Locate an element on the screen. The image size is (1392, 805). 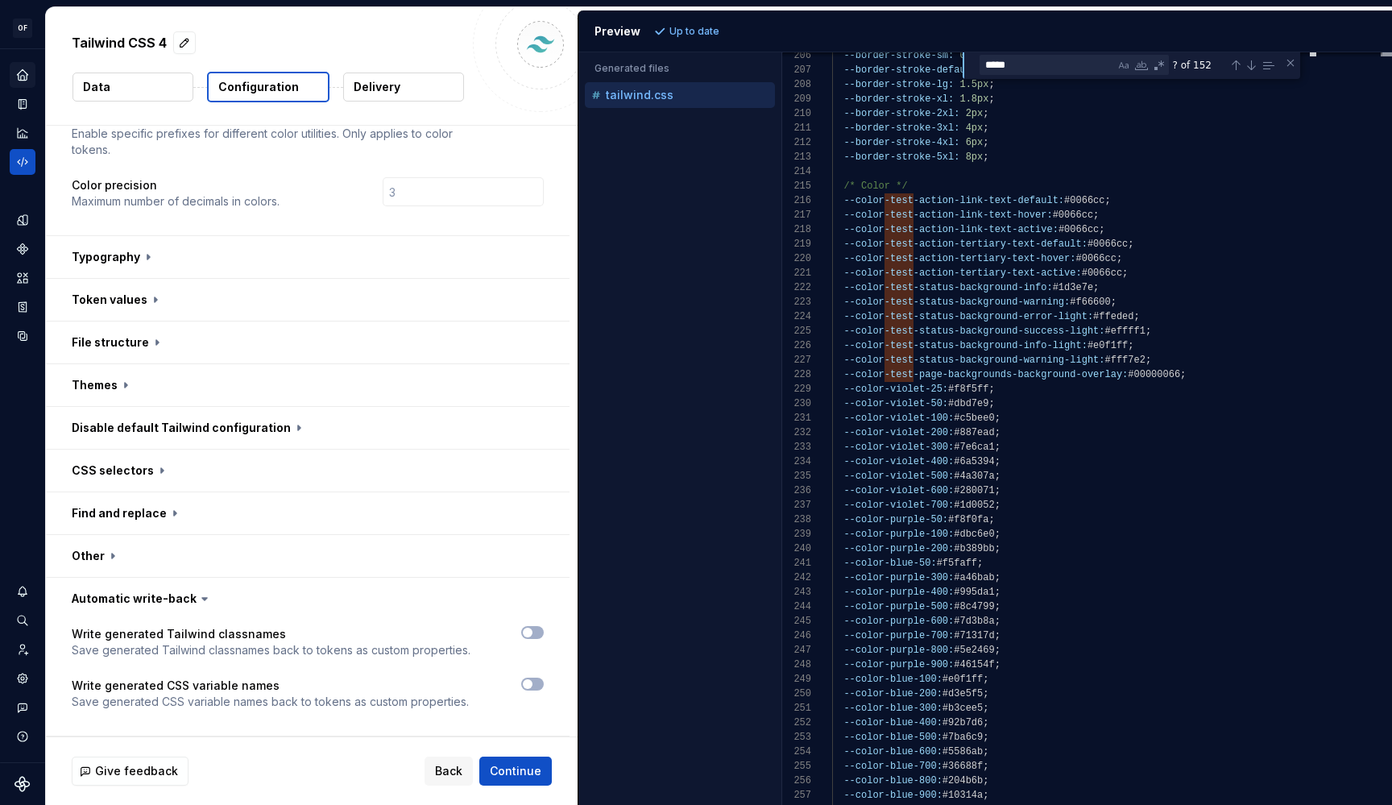
span: --color-violet-25: is located at coordinates (896, 389).